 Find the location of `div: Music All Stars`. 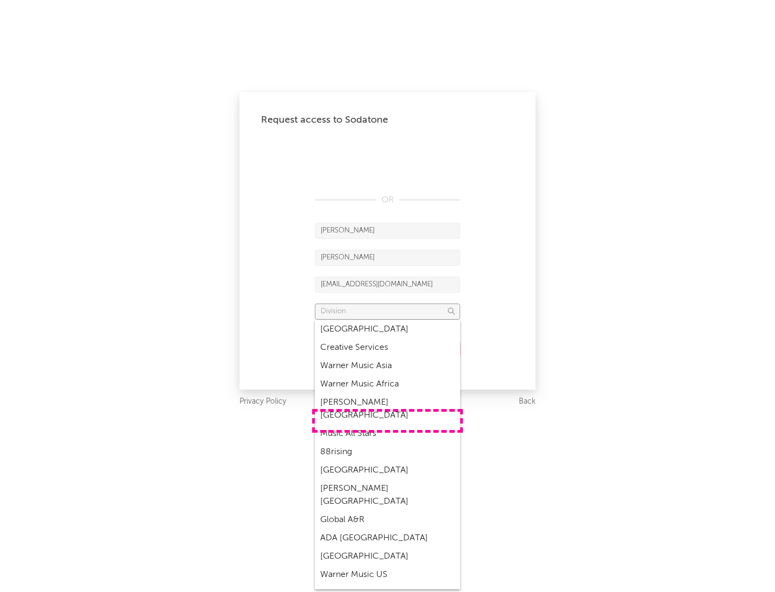

div: Music All Stars is located at coordinates (387, 434).